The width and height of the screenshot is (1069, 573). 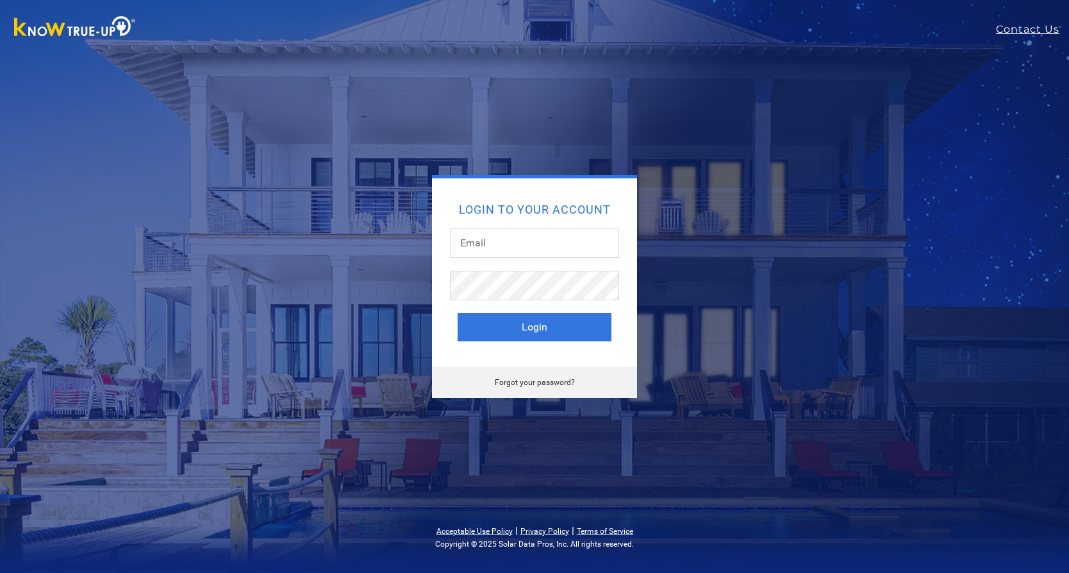 I want to click on a: Terms of Service, so click(x=605, y=531).